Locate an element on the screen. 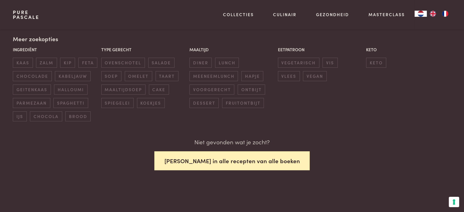 The height and width of the screenshot is (212, 464). p: Maaltijd is located at coordinates (232, 49).